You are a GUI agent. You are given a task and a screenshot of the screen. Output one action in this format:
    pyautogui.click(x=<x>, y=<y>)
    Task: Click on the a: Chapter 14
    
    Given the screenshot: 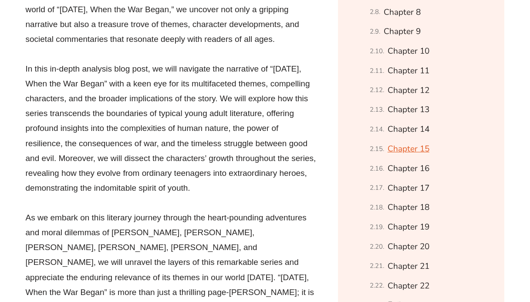 What is the action you would take?
    pyautogui.click(x=409, y=129)
    